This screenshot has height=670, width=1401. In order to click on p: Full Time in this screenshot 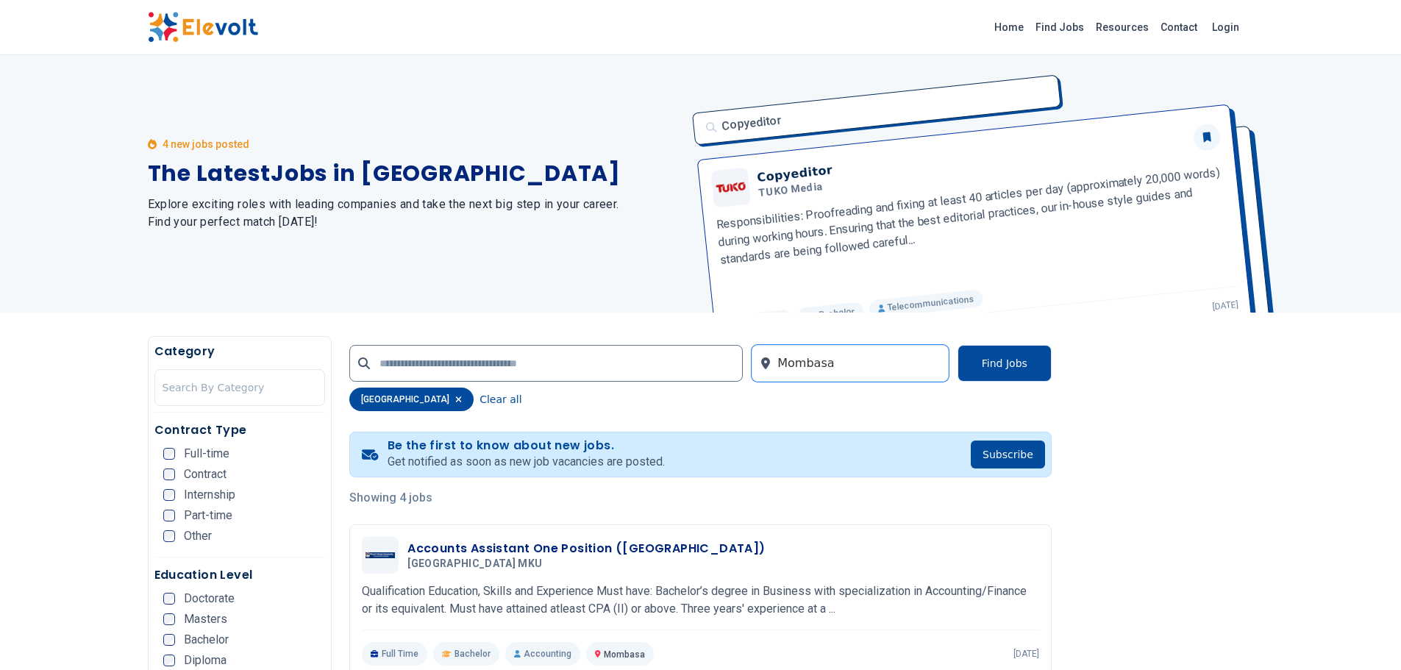, I will do `click(394, 654)`.